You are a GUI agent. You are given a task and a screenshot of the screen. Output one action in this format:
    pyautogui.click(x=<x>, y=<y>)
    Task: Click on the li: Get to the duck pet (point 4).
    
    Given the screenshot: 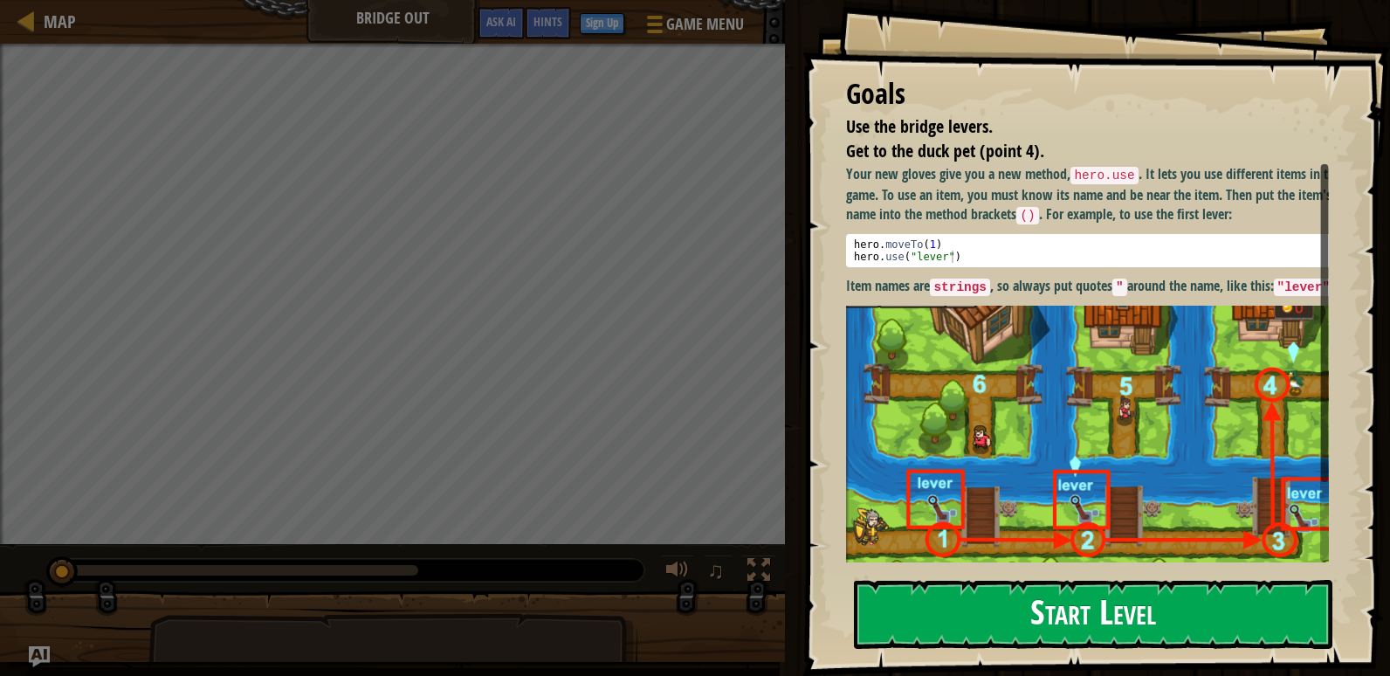 What is the action you would take?
    pyautogui.click(x=1074, y=151)
    